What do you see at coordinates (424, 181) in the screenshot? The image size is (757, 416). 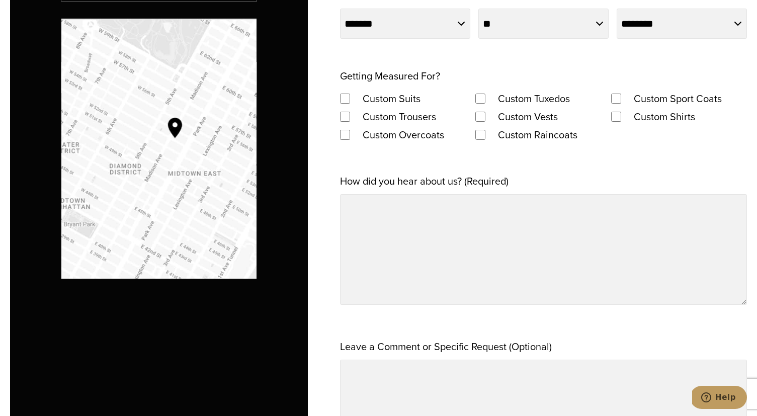 I see `label: How did you hear about us? (Required)` at bounding box center [424, 181].